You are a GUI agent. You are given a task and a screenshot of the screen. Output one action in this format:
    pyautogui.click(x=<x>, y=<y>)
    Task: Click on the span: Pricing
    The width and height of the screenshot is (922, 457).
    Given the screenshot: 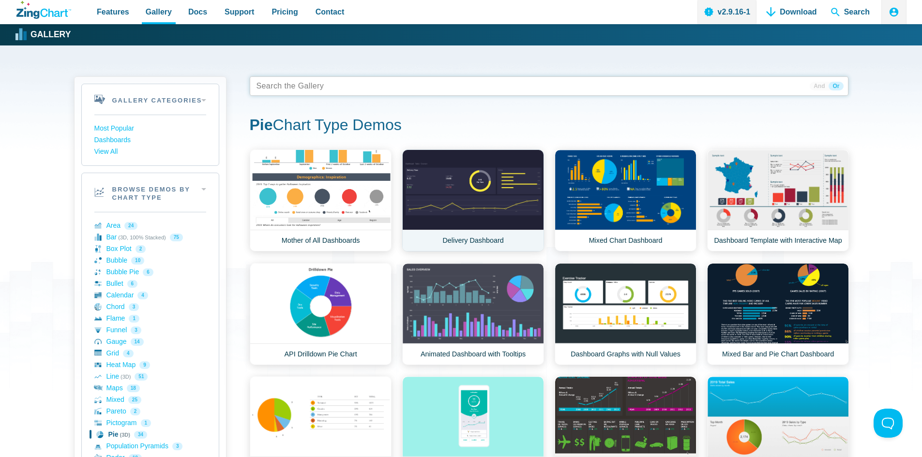 What is the action you would take?
    pyautogui.click(x=285, y=12)
    